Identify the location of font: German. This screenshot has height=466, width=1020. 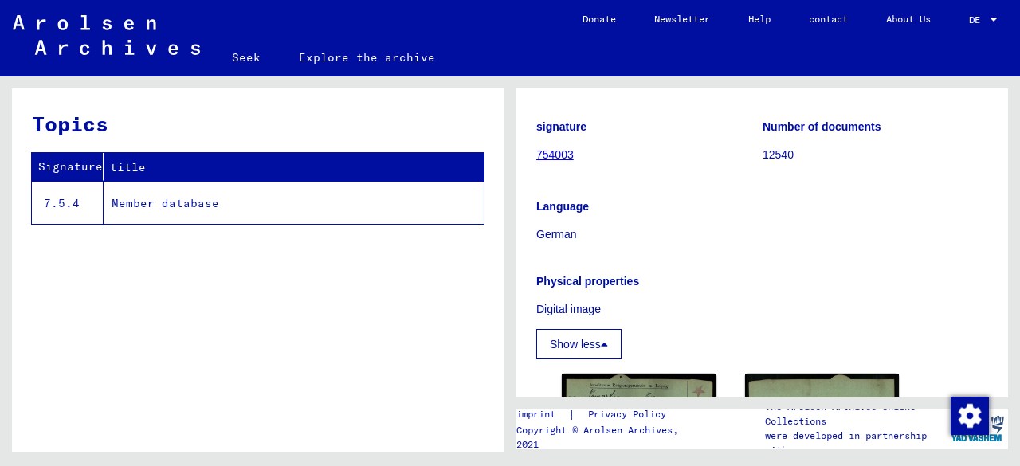
(556, 234).